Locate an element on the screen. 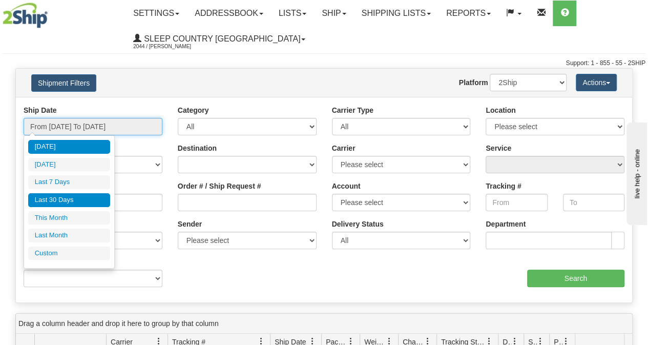  li: Last Month is located at coordinates (69, 235).